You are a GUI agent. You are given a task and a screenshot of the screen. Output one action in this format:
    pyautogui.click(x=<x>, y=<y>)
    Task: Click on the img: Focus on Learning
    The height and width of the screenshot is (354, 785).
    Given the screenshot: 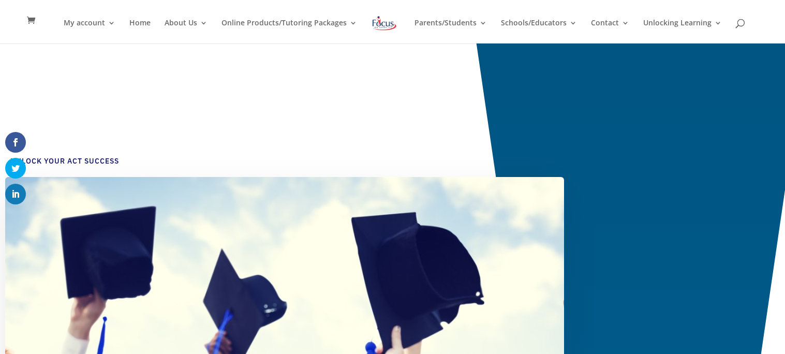 What is the action you would take?
    pyautogui.click(x=384, y=23)
    